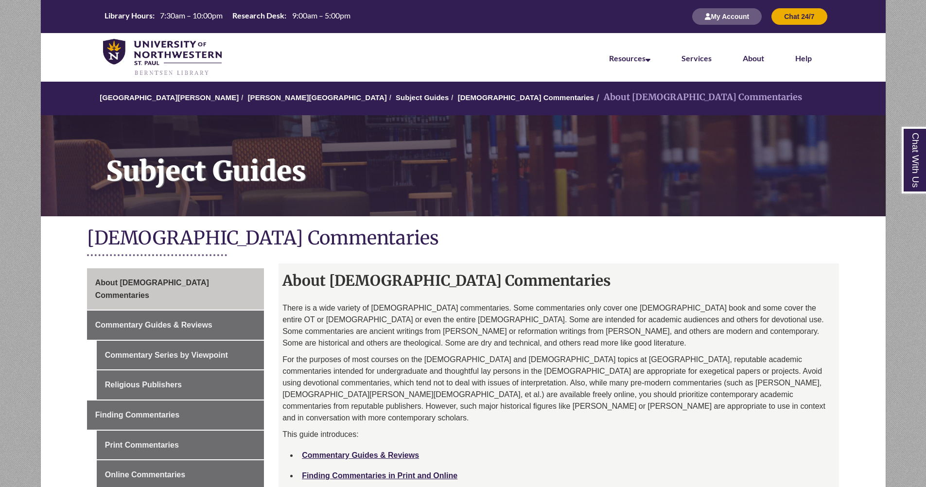 The height and width of the screenshot is (487, 926). Describe the element at coordinates (180, 445) in the screenshot. I see `a: Print Commentaries` at that location.